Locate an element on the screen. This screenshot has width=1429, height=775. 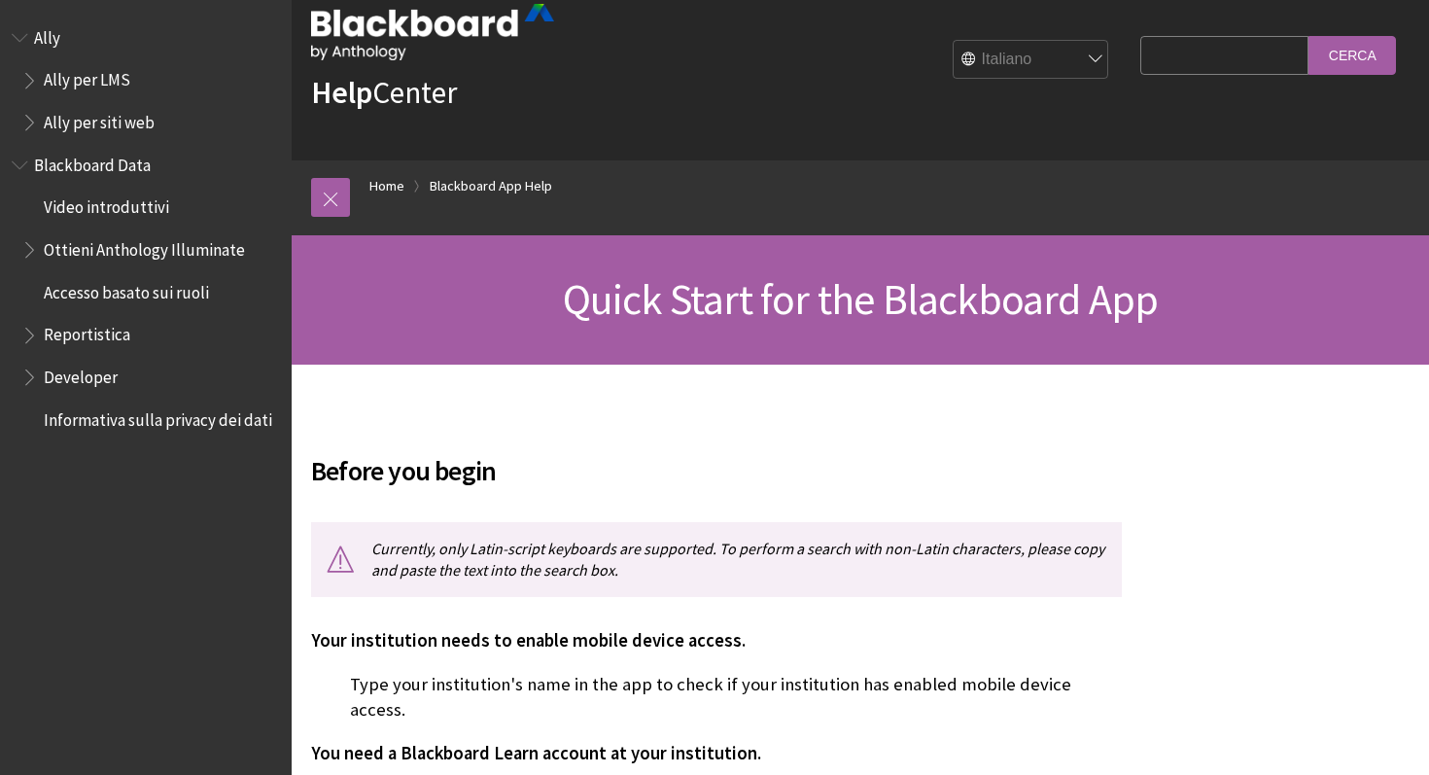
h2: Before you begin is located at coordinates (716, 459).